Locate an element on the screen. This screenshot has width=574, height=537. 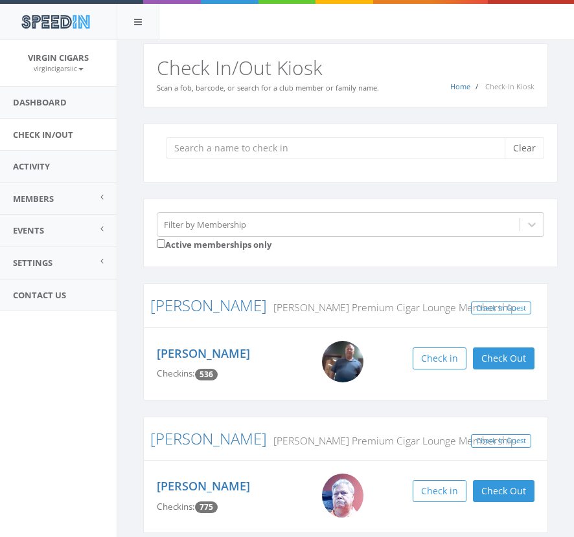
label: Active memberships only is located at coordinates (214, 244).